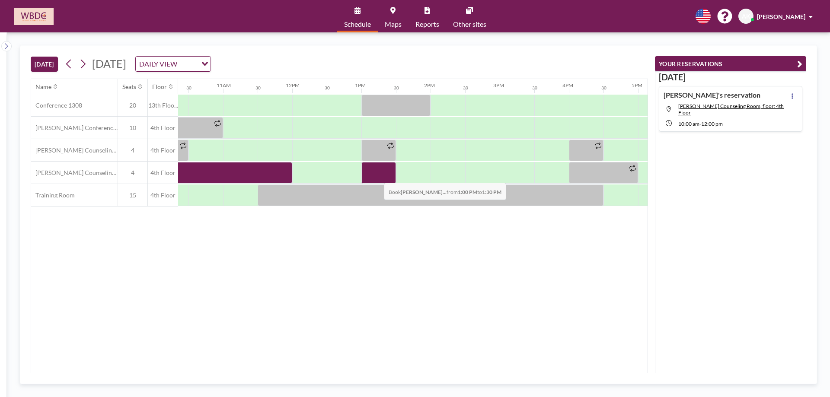  Describe the element at coordinates (568, 85) in the screenshot. I see `div: 4PM` at that location.